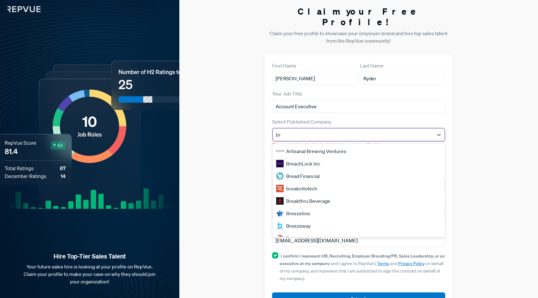  I want to click on input: Title, so click(358, 106).